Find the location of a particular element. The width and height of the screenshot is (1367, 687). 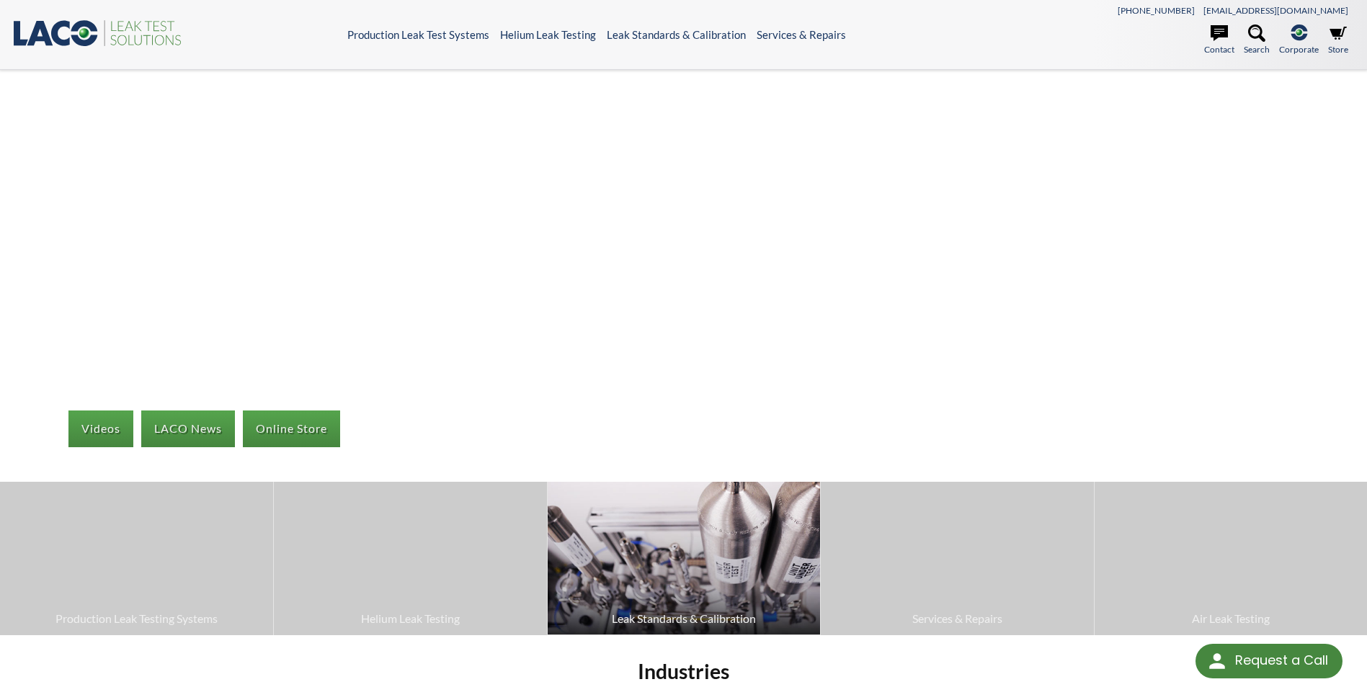

a: Online Store is located at coordinates (291, 429).